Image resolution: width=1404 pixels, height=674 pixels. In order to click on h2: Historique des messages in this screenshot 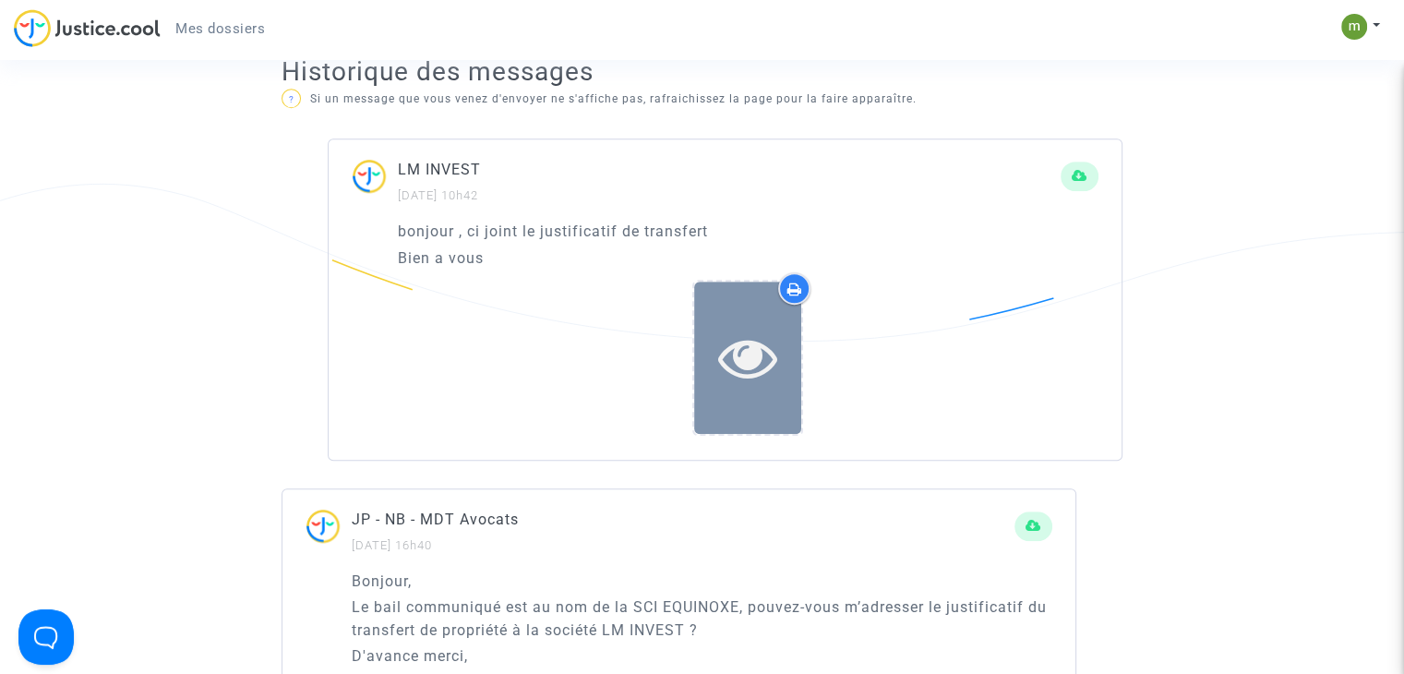, I will do `click(702, 71)`.